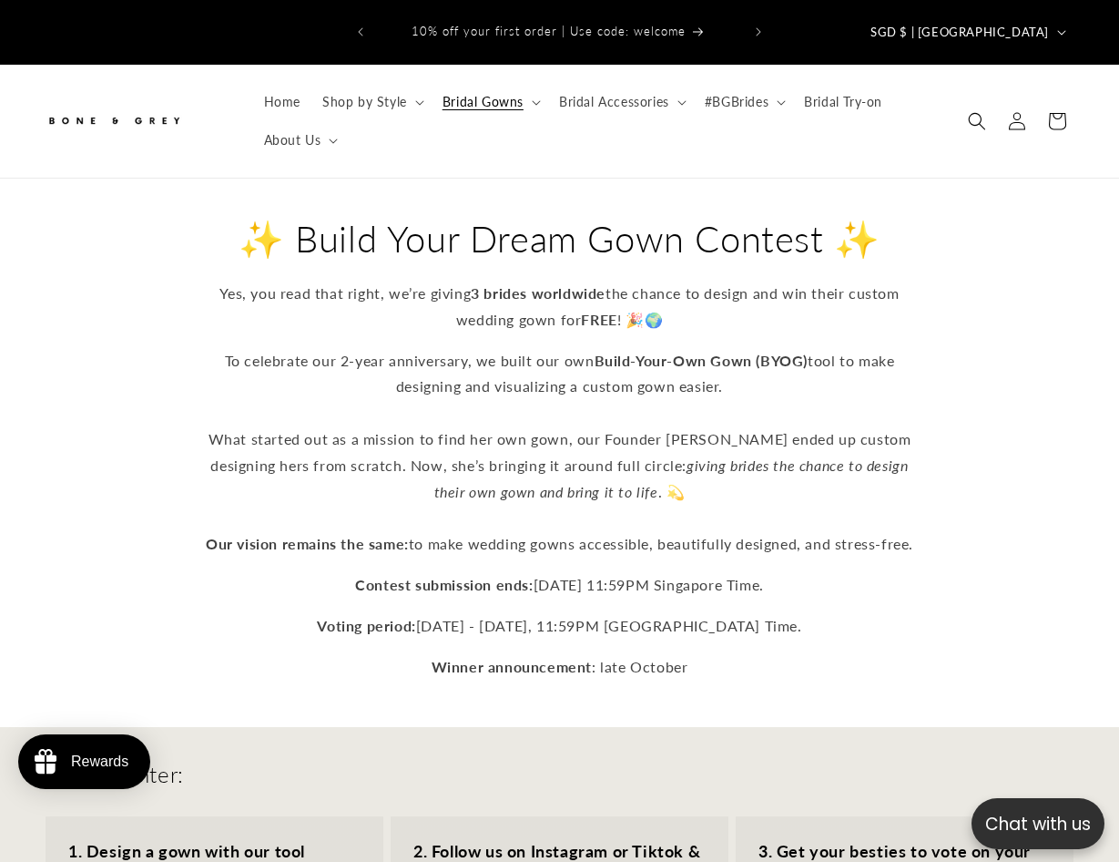 This screenshot has height=862, width=1119. I want to click on span: Bridal Try-on, so click(843, 102).